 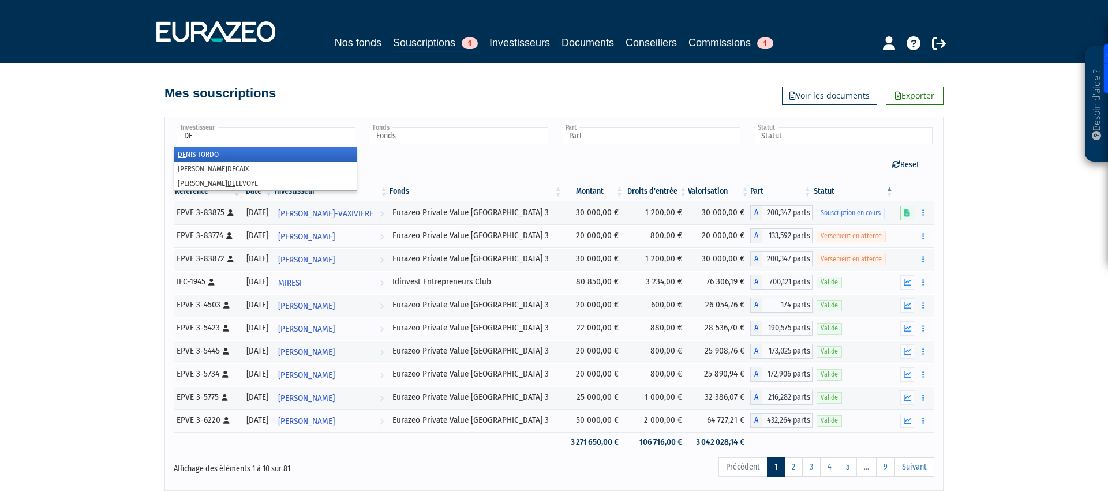 What do you see at coordinates (207, 374) in the screenshot?
I see `div: EPVE 3-5734` at bounding box center [207, 374].